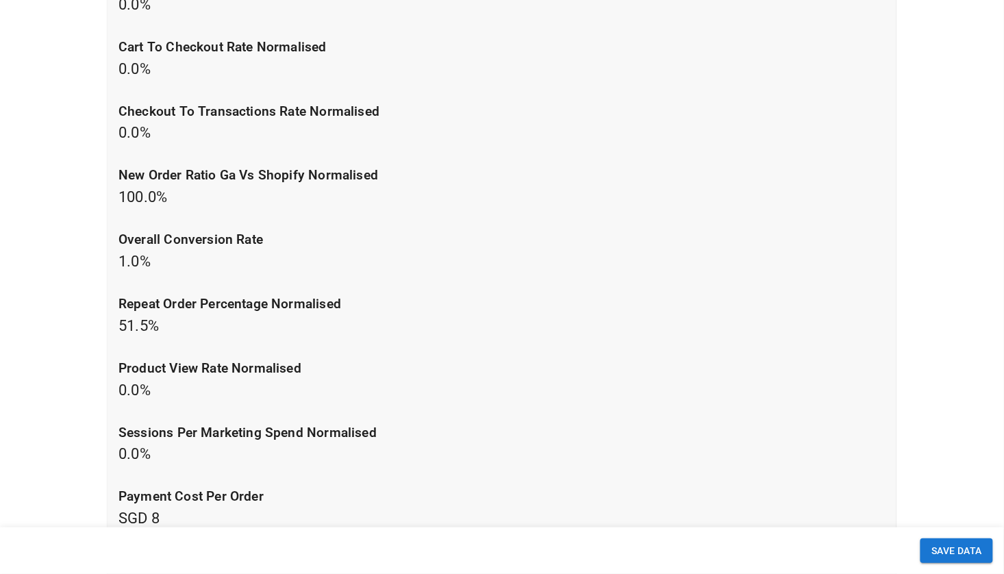 Image resolution: width=1004 pixels, height=574 pixels. What do you see at coordinates (502, 508) in the screenshot?
I see `p: SGD 8` at bounding box center [502, 508].